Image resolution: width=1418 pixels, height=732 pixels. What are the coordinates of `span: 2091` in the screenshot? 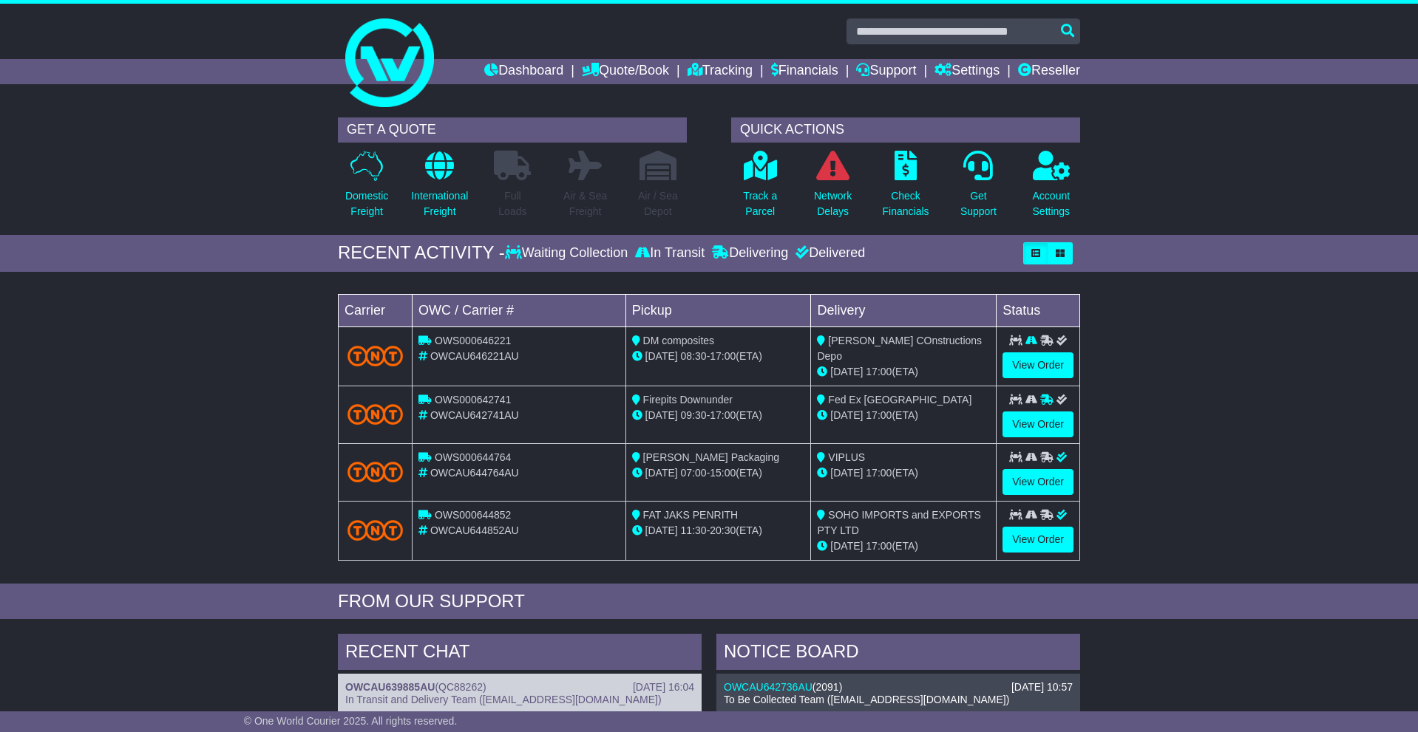 It's located at (827, 687).